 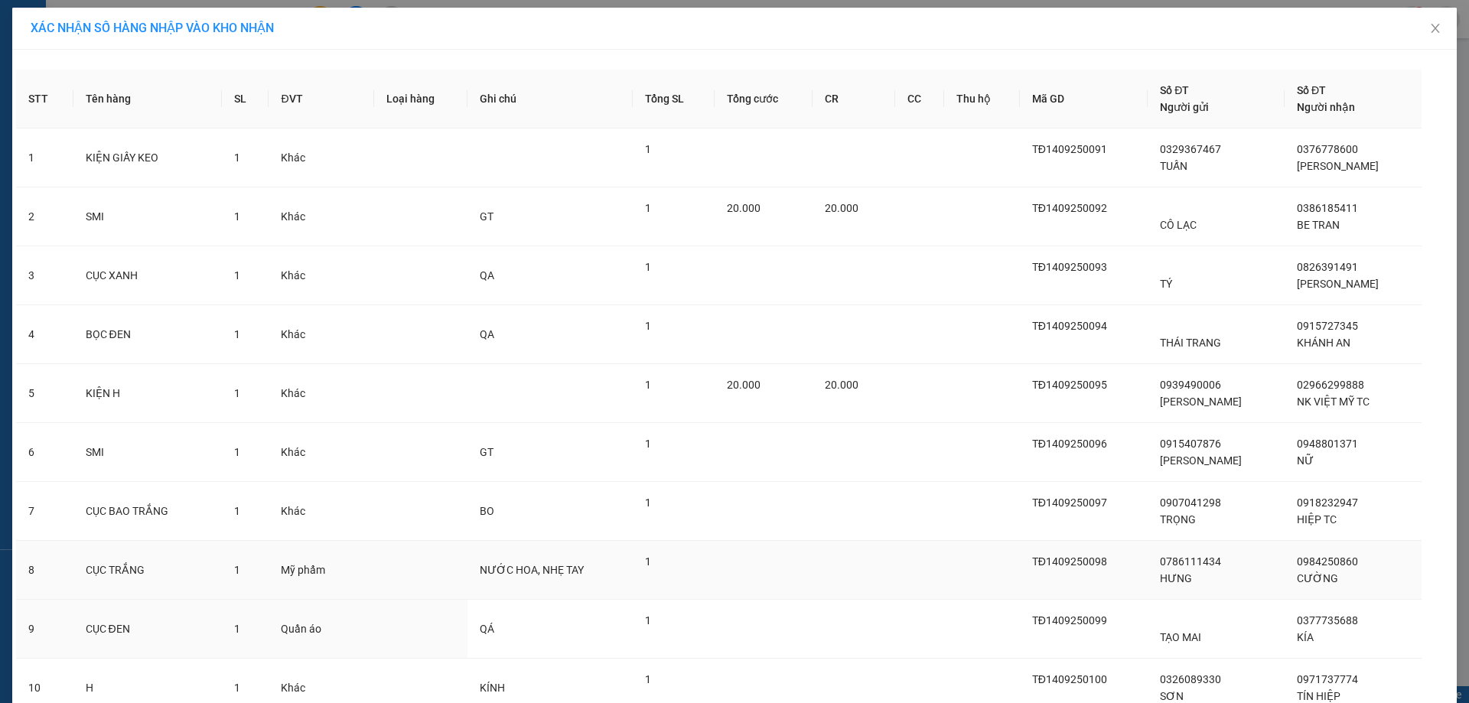 I want to click on th: SL, so click(x=246, y=99).